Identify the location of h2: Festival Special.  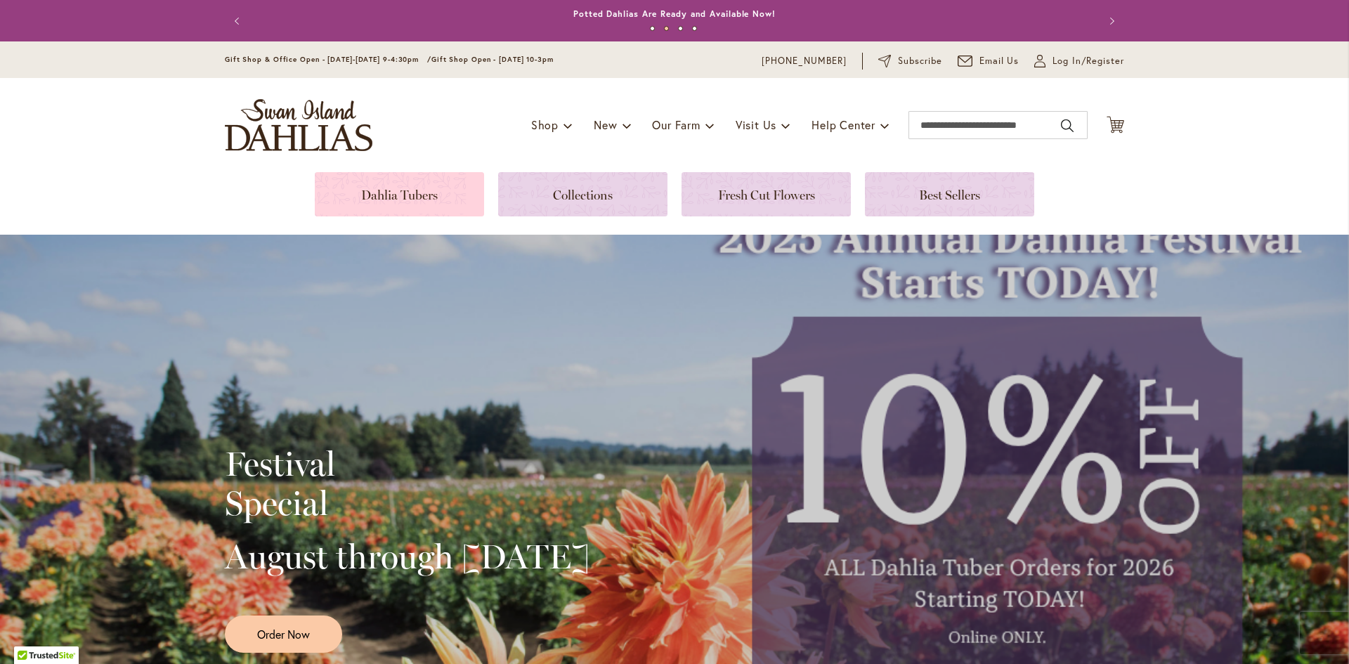
(407, 483).